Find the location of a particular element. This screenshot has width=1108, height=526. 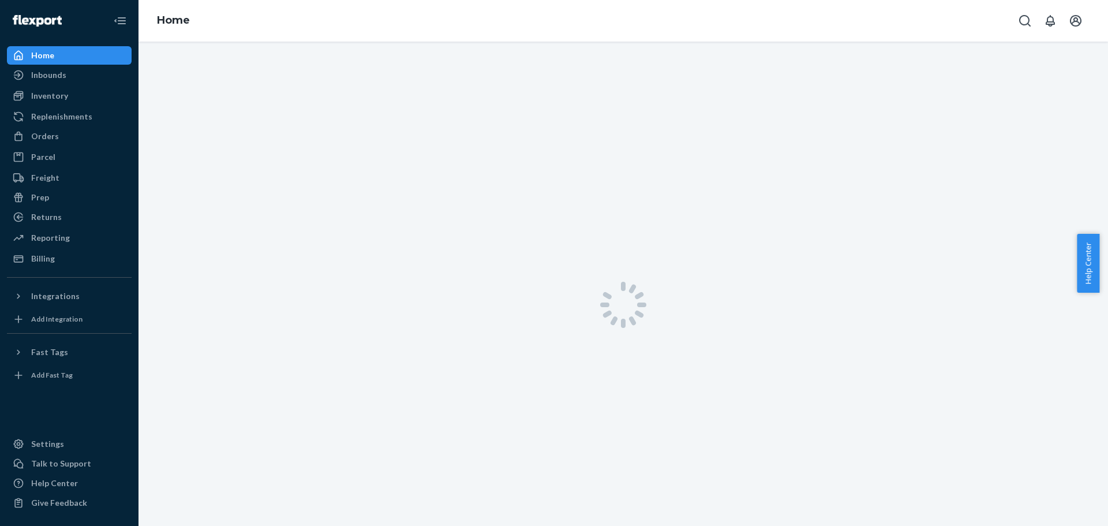

button: Close Navigation is located at coordinates (120, 21).